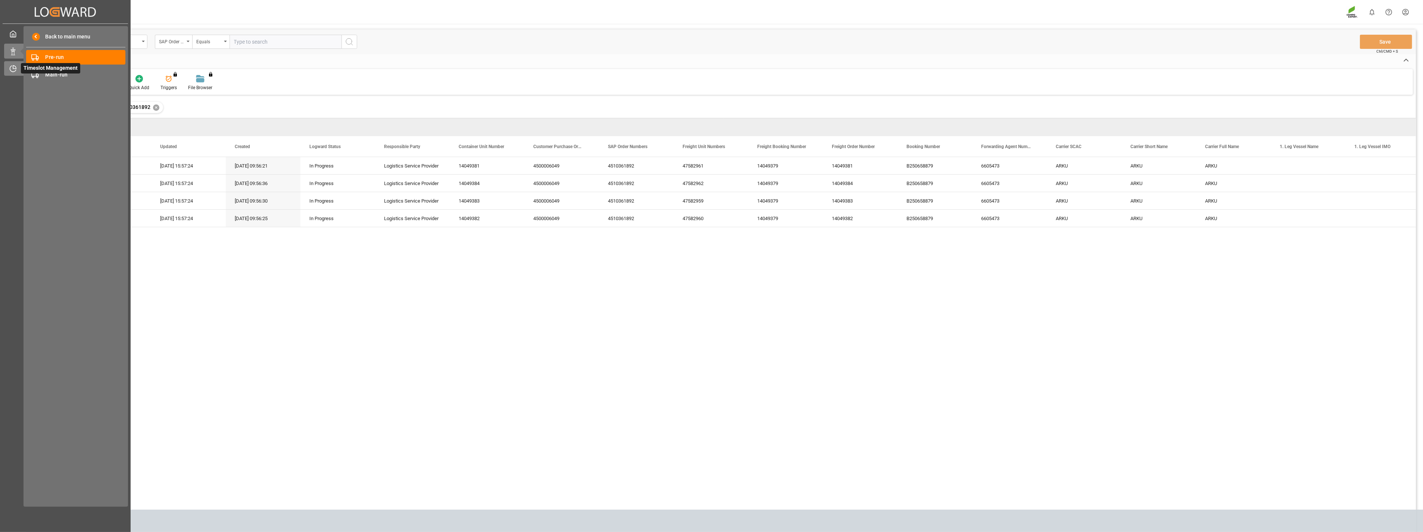 Image resolution: width=1423 pixels, height=532 pixels. Describe the element at coordinates (402, 147) in the screenshot. I see `span: Responsible Party` at that location.